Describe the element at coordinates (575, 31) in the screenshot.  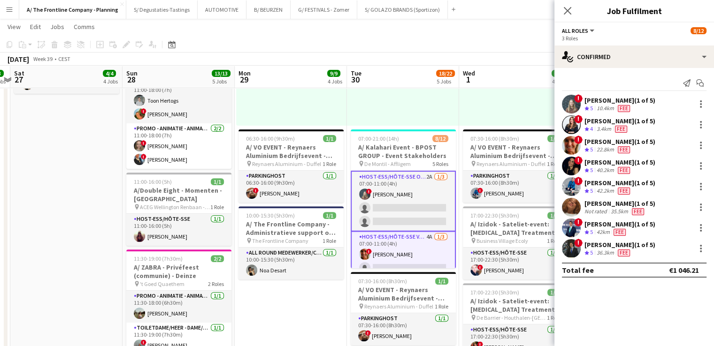
I see `span: All roles` at that location.